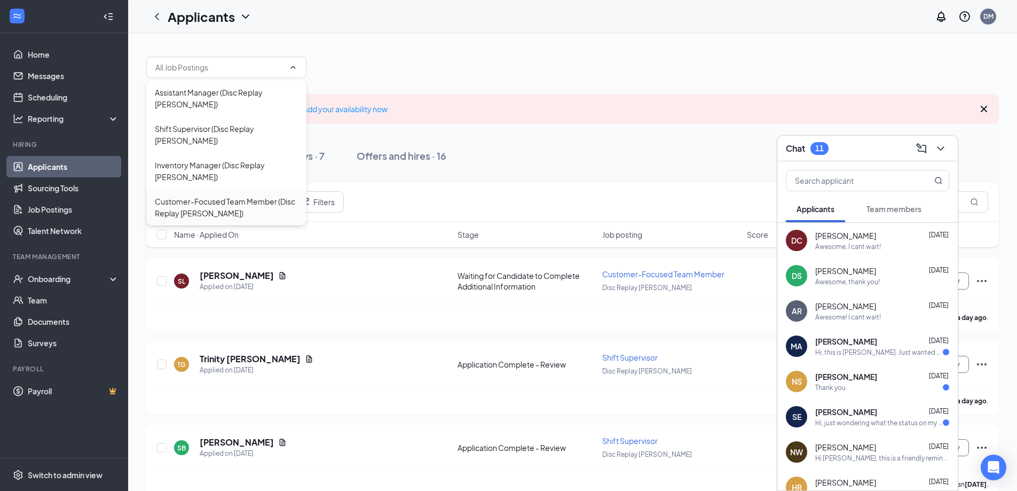 This screenshot has height=491, width=1017. Describe the element at coordinates (345, 109) in the screenshot. I see `a: Add your availability now` at that location.